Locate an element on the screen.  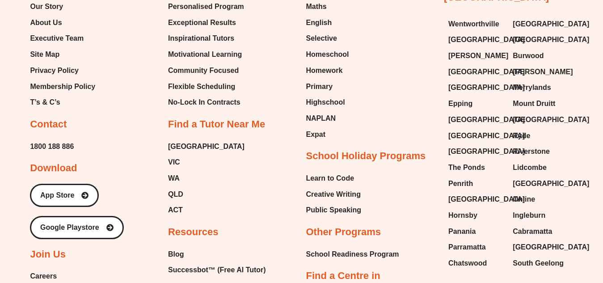
a: Burwood is located at coordinates (541, 56).